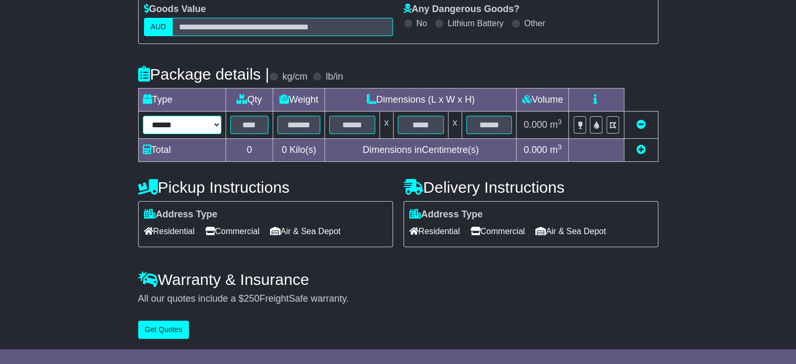 This screenshot has width=796, height=364. I want to click on span: 250, so click(252, 298).